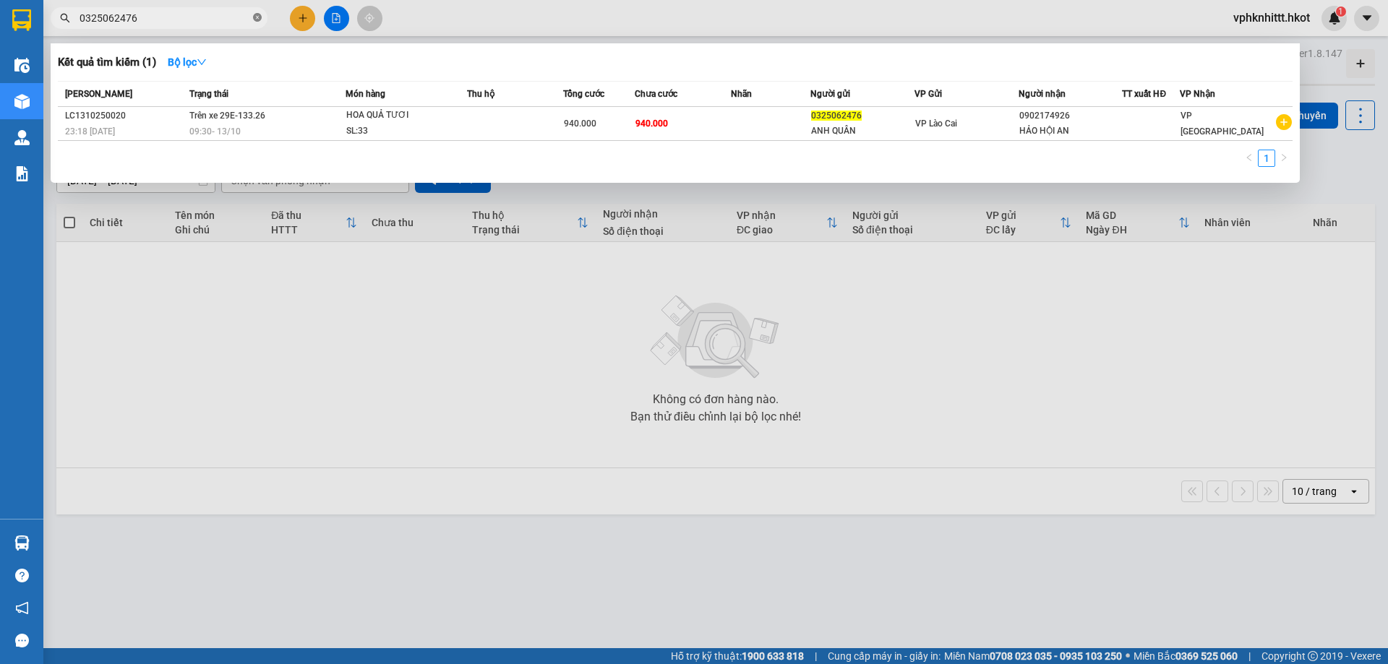 The height and width of the screenshot is (664, 1388). What do you see at coordinates (862, 131) in the screenshot?
I see `div: ANH QUÂN` at bounding box center [862, 131].